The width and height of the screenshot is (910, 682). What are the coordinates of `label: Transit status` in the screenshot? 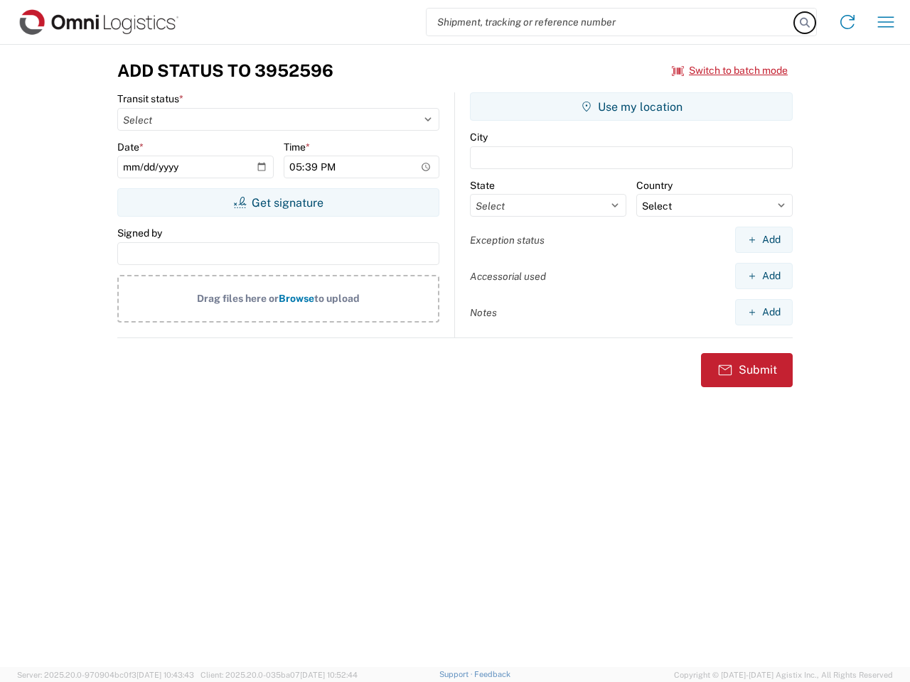 It's located at (150, 99).